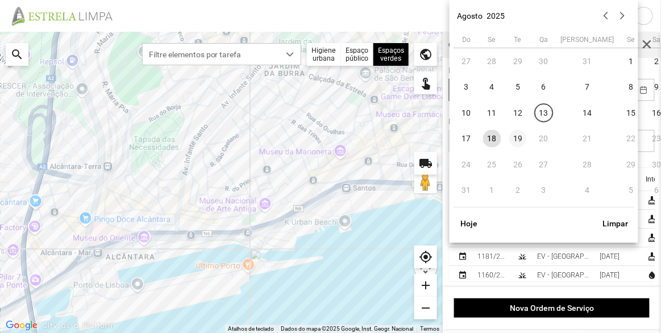 Image resolution: width=661 pixels, height=333 pixels. I want to click on input: Escreva para filtrar.., so click(552, 141).